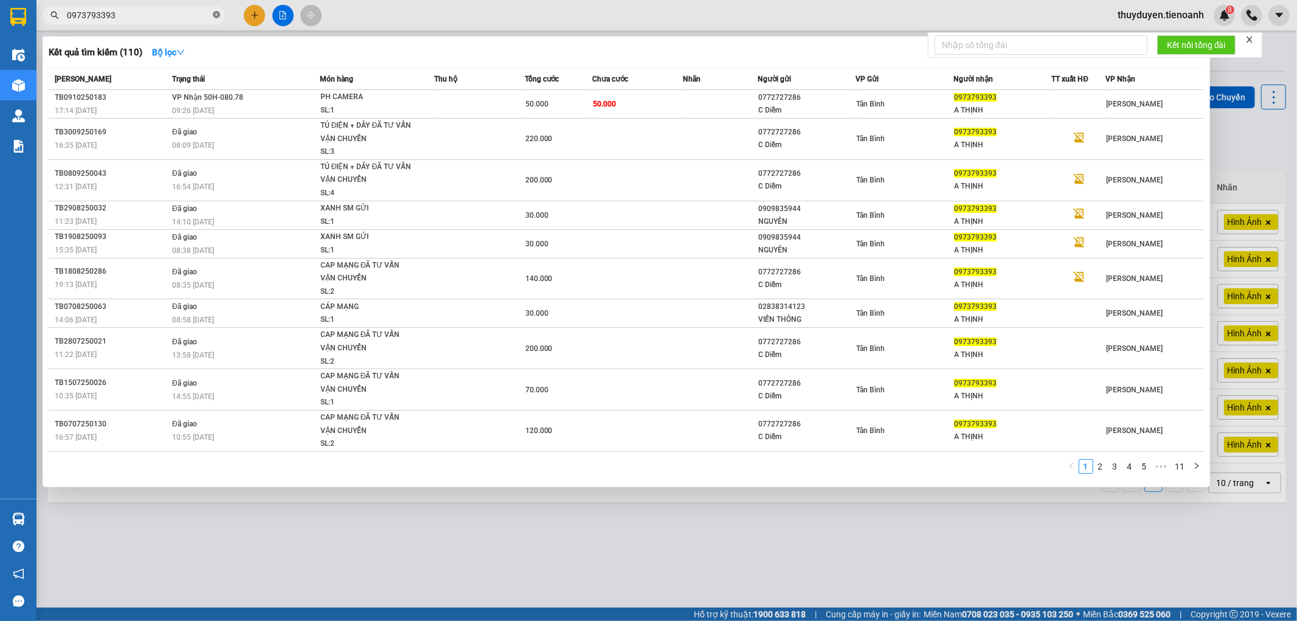 This screenshot has height=621, width=1297. What do you see at coordinates (111, 341) in the screenshot?
I see `div: TB2807250021` at bounding box center [111, 341].